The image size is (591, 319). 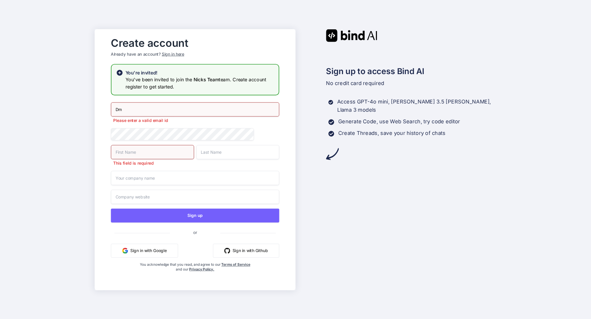 What do you see at coordinates (173, 54) in the screenshot?
I see `div: Sign in here` at bounding box center [173, 54].